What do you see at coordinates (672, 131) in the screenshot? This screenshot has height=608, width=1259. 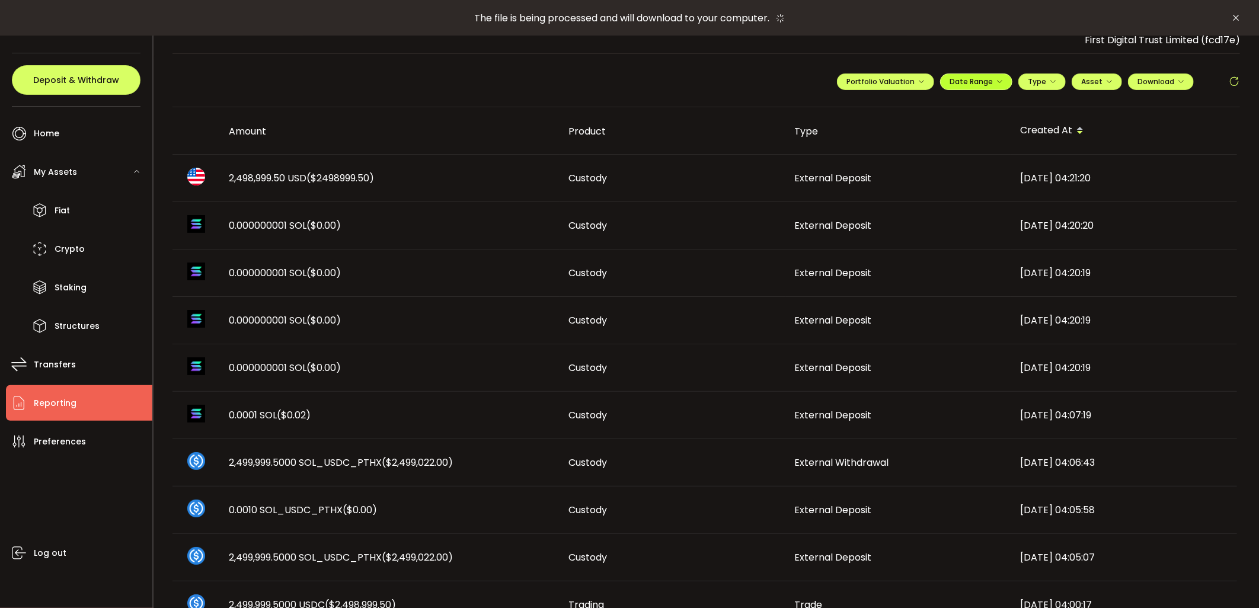 I see `div: Product` at bounding box center [672, 131].